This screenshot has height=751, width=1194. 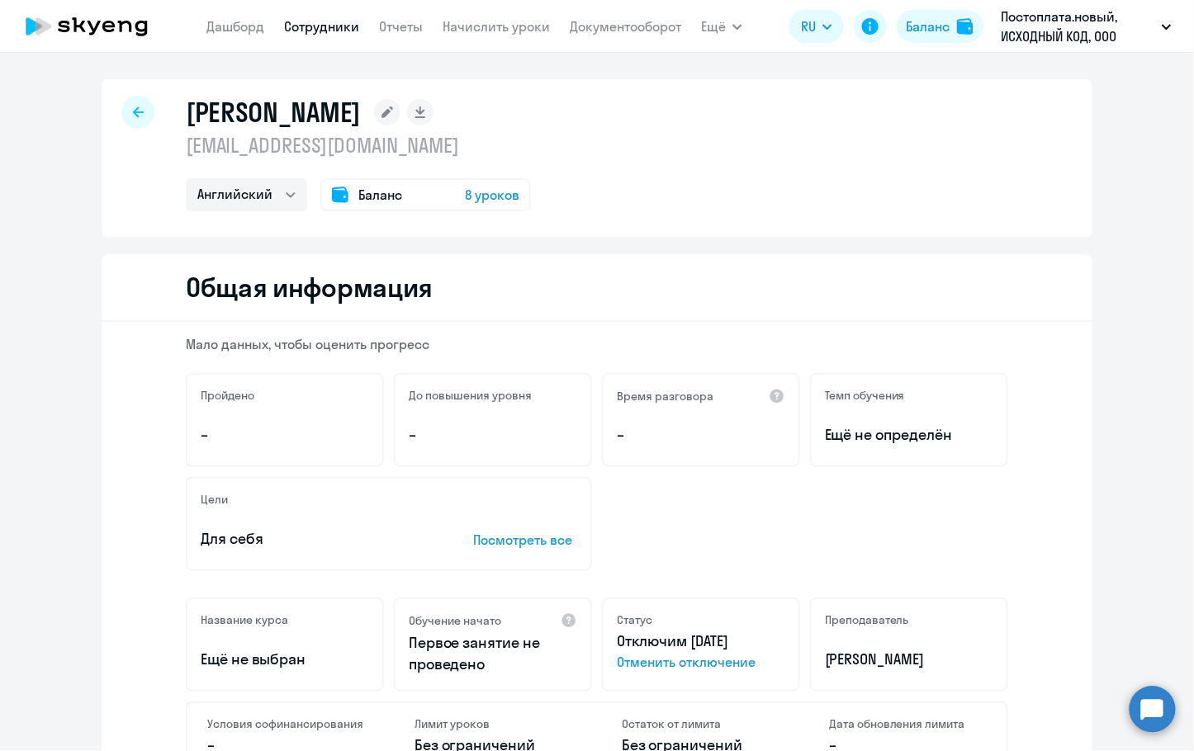 I want to click on a: Дашборд, so click(x=235, y=26).